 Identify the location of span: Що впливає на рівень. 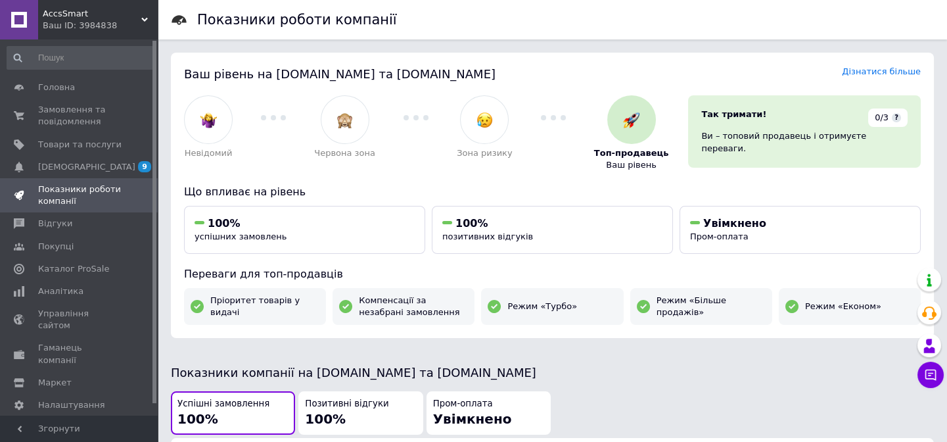
(245, 191).